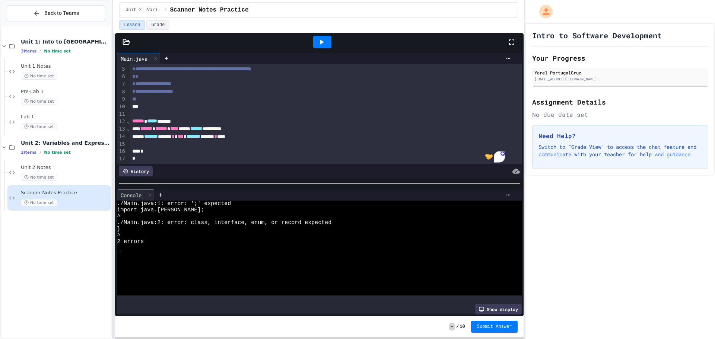  Describe the element at coordinates (158, 25) in the screenshot. I see `button: Grade` at that location.